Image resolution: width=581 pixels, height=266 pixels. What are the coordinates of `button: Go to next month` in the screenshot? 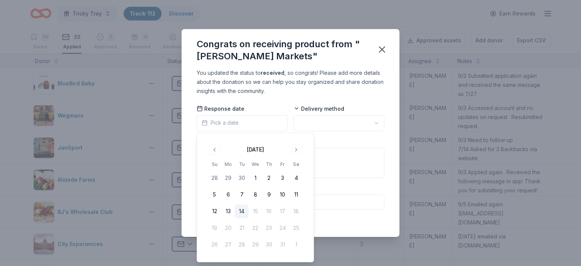 It's located at (296, 150).